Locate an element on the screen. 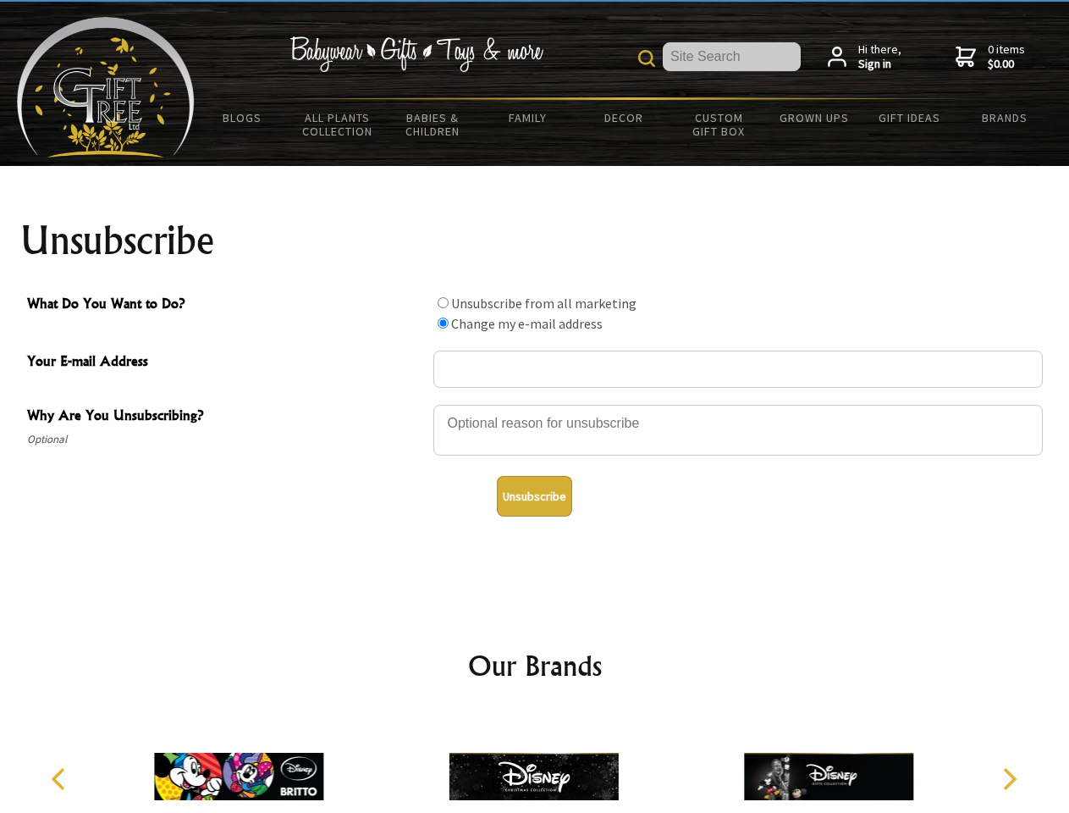  a: Hi there,Sign in is located at coordinates (864, 57).